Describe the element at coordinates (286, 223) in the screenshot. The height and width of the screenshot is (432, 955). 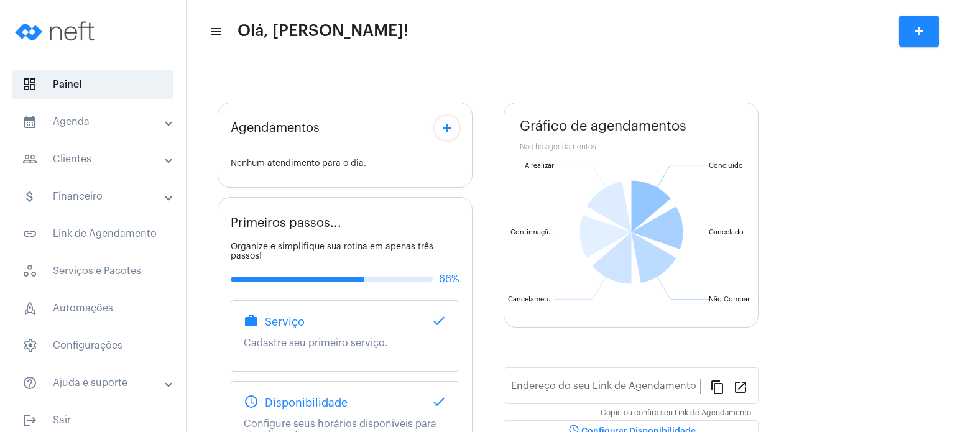
I see `span: Primeiros passos...` at that location.